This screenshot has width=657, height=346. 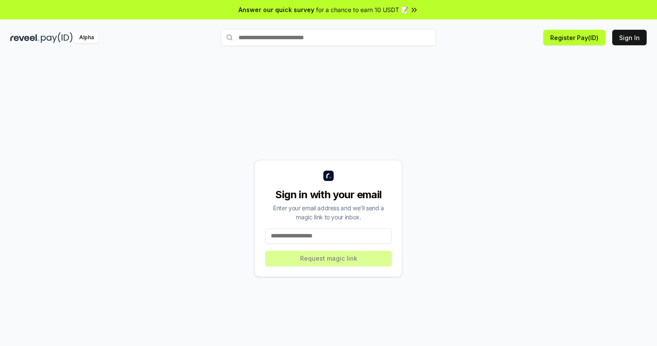 I want to click on img: logo_small, so click(x=329, y=176).